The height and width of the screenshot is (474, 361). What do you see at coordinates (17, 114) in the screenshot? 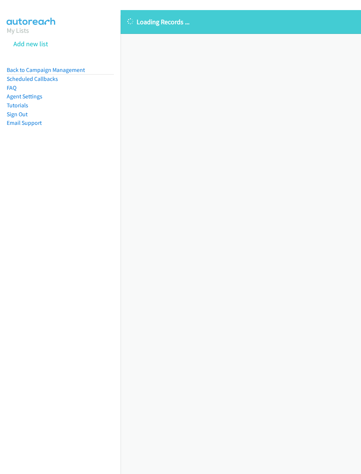
I see `a: Sign Out` at bounding box center [17, 114].